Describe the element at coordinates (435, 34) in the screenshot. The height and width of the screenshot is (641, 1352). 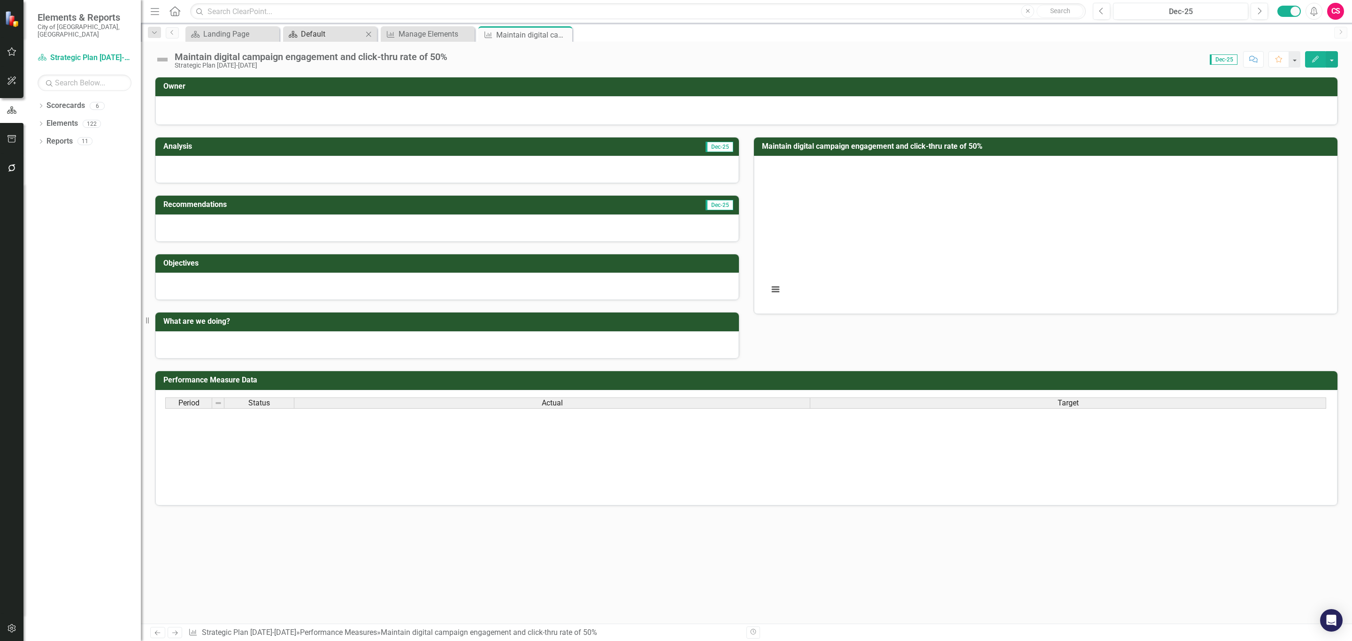
I see `div: Manage Elements` at that location.